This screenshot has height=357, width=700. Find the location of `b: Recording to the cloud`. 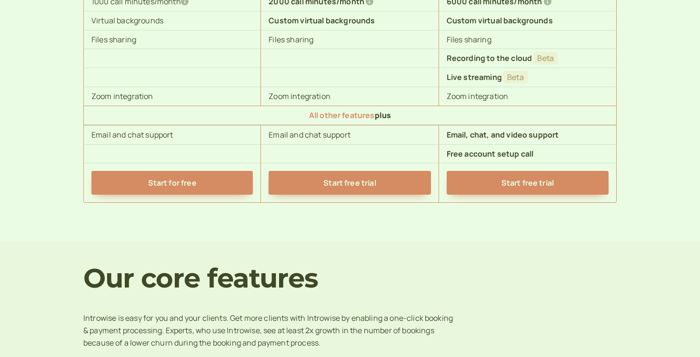

b: Recording to the cloud is located at coordinates (489, 58).